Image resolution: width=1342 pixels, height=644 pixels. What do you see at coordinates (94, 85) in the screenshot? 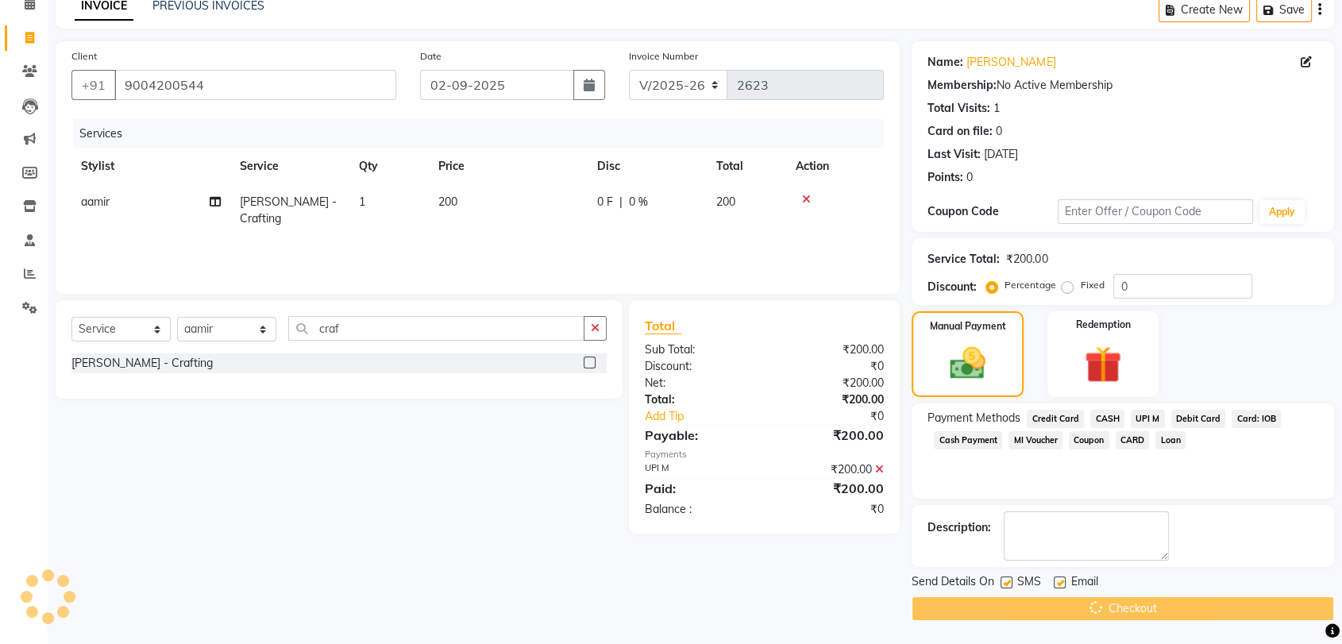
I see `button: +91` at bounding box center [94, 85].